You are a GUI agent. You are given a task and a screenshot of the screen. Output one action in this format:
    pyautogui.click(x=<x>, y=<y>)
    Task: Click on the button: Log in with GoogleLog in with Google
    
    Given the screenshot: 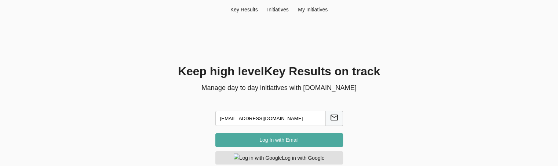 What is the action you would take?
    pyautogui.click(x=279, y=158)
    